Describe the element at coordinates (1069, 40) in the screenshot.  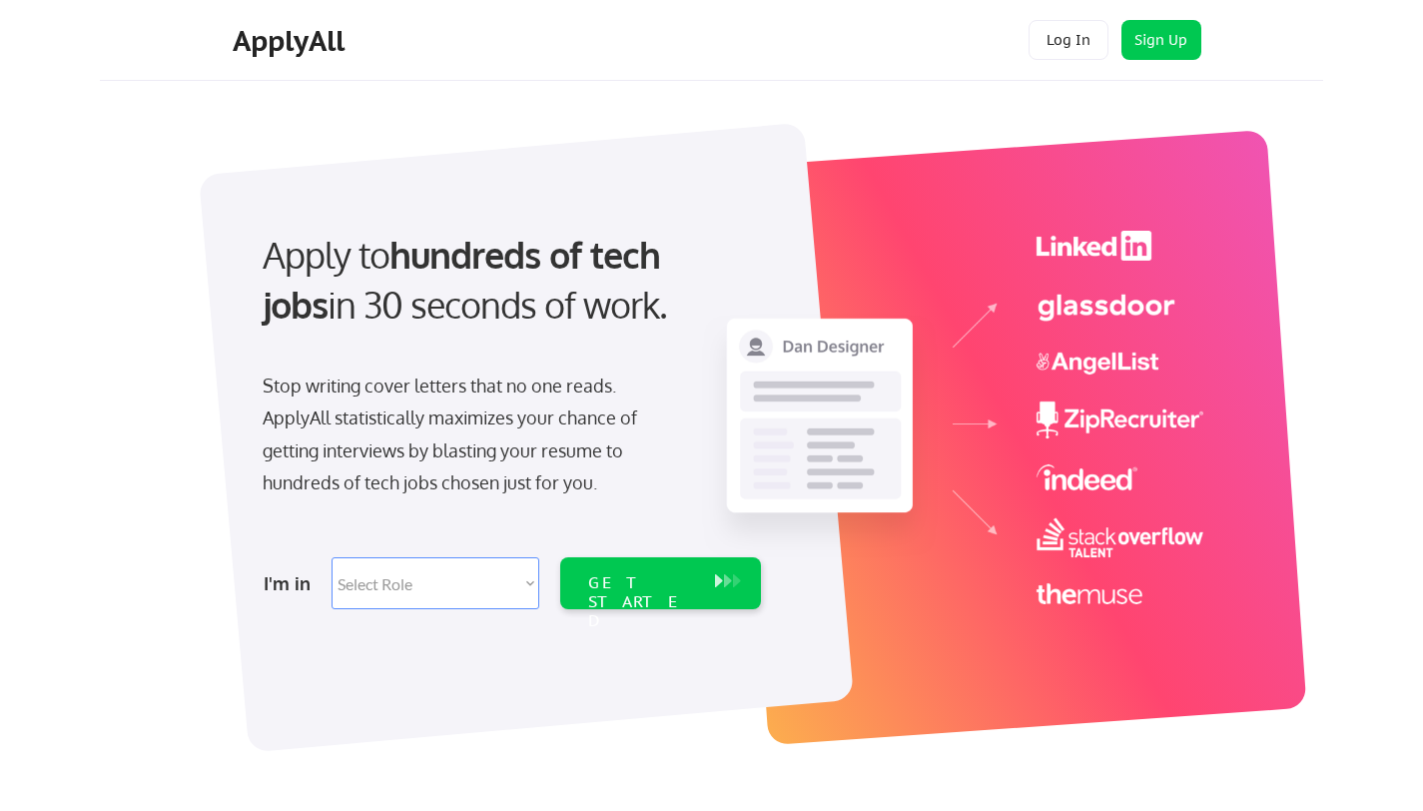
I see `button: Log In` at that location.